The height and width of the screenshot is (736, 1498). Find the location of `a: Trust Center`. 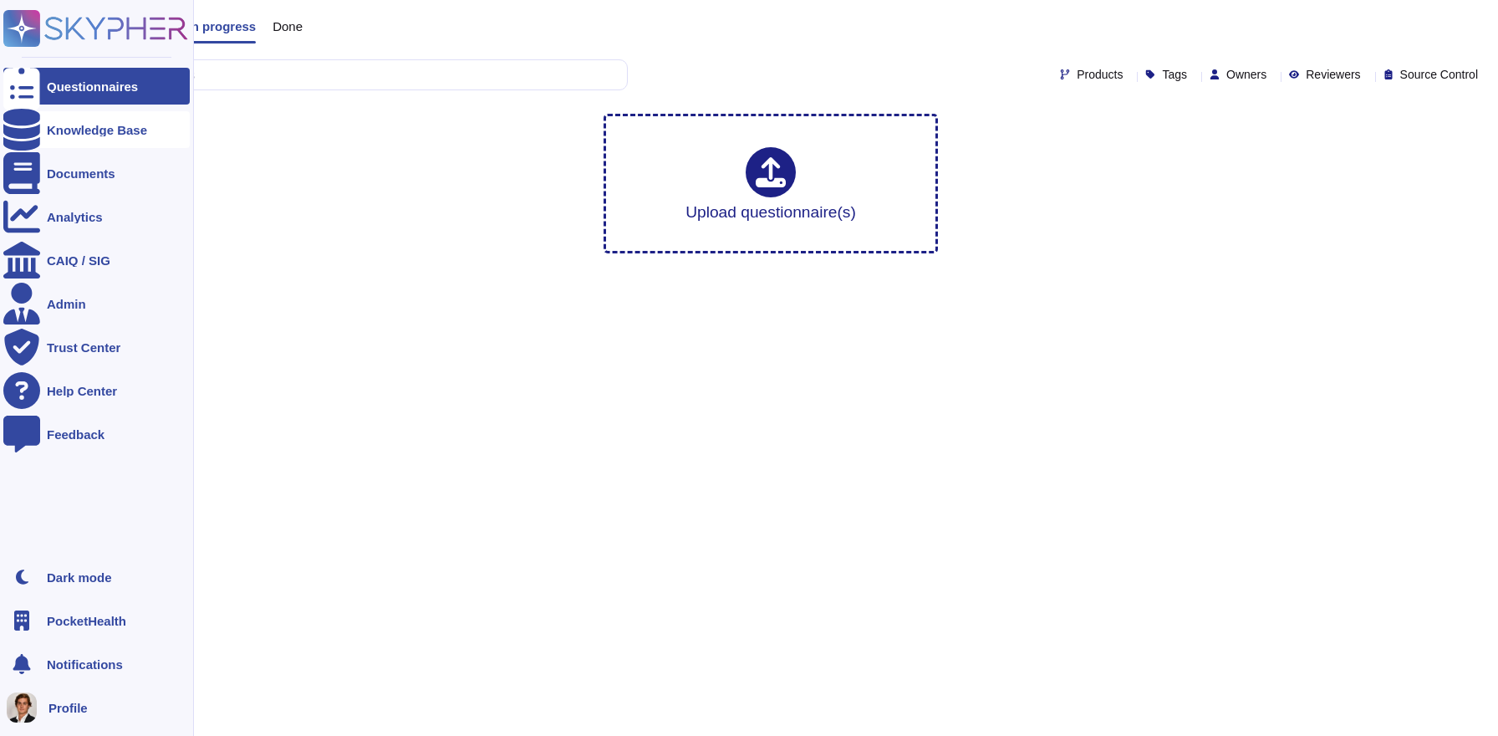

a: Trust Center is located at coordinates (96, 347).